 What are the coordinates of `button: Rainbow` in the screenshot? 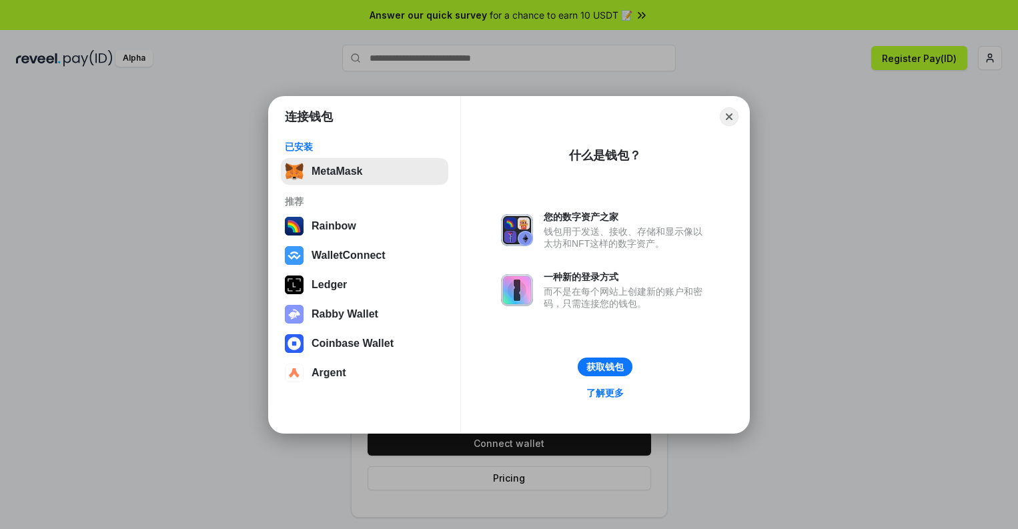 It's located at (364, 226).